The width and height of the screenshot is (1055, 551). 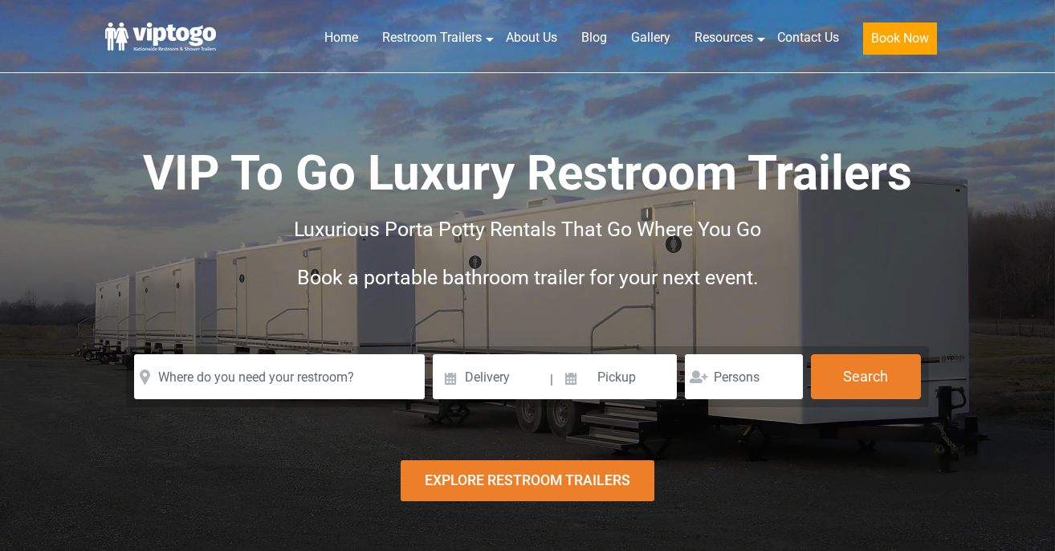 What do you see at coordinates (900, 42) in the screenshot?
I see `a: Book Now` at bounding box center [900, 42].